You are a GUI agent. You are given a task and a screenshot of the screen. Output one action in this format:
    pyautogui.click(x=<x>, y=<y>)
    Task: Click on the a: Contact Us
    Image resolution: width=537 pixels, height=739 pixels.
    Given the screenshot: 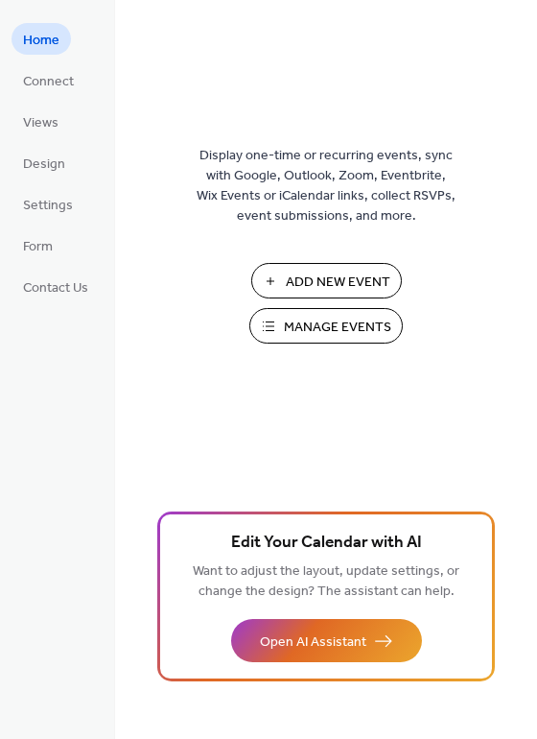 What is the action you would take?
    pyautogui.click(x=56, y=286)
    